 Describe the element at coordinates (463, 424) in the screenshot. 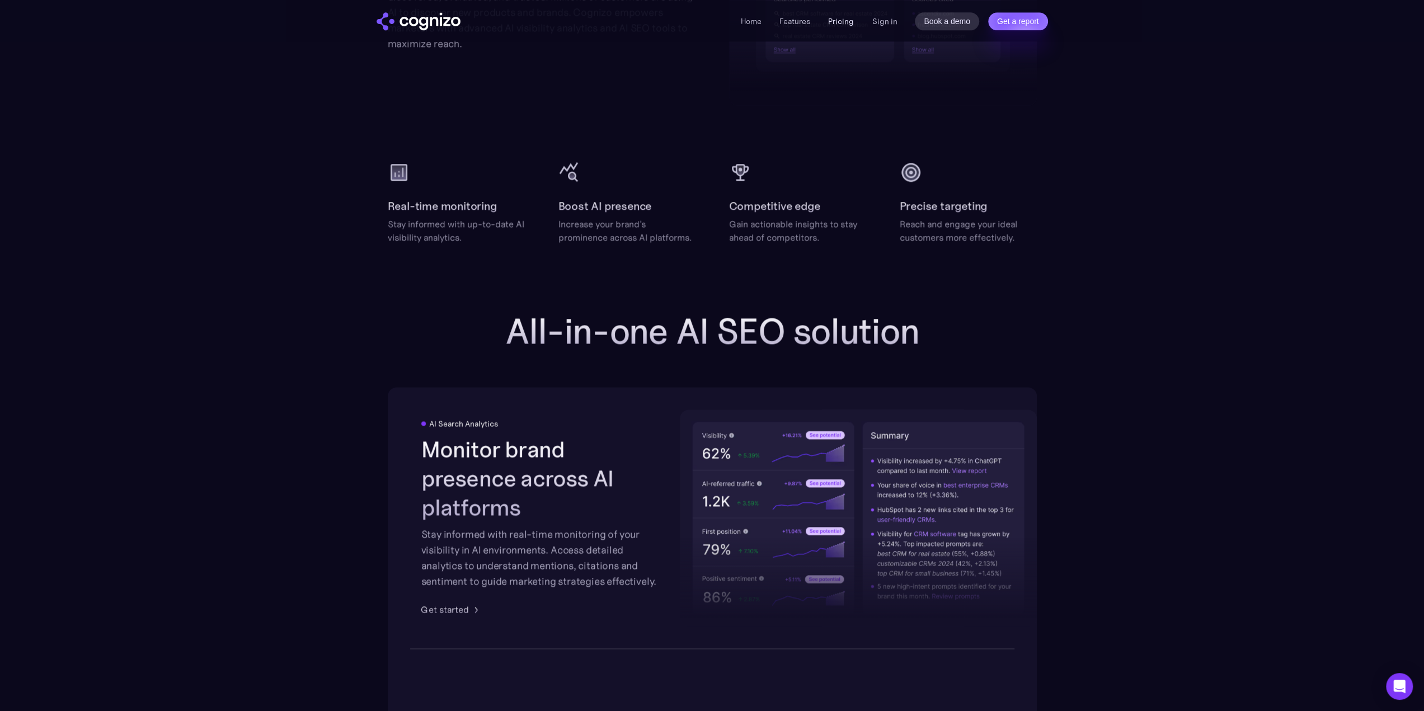

I see `div: AI Search Analytics` at that location.